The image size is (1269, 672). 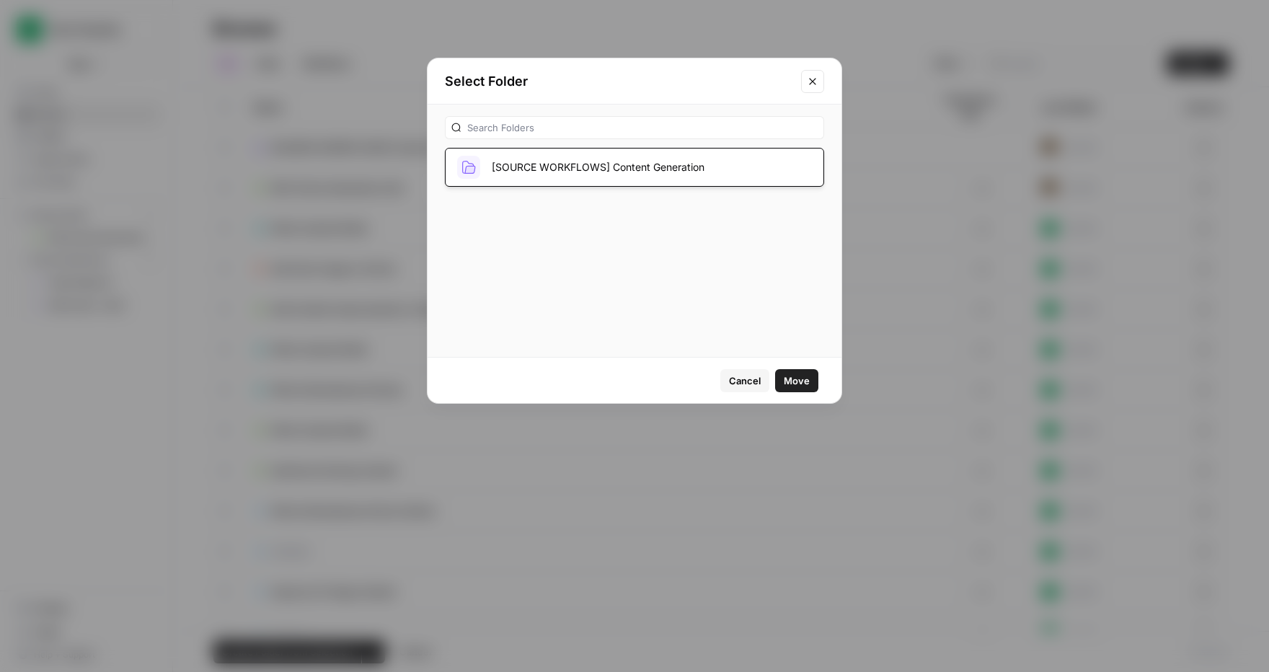 I want to click on span: Cancel, so click(x=745, y=381).